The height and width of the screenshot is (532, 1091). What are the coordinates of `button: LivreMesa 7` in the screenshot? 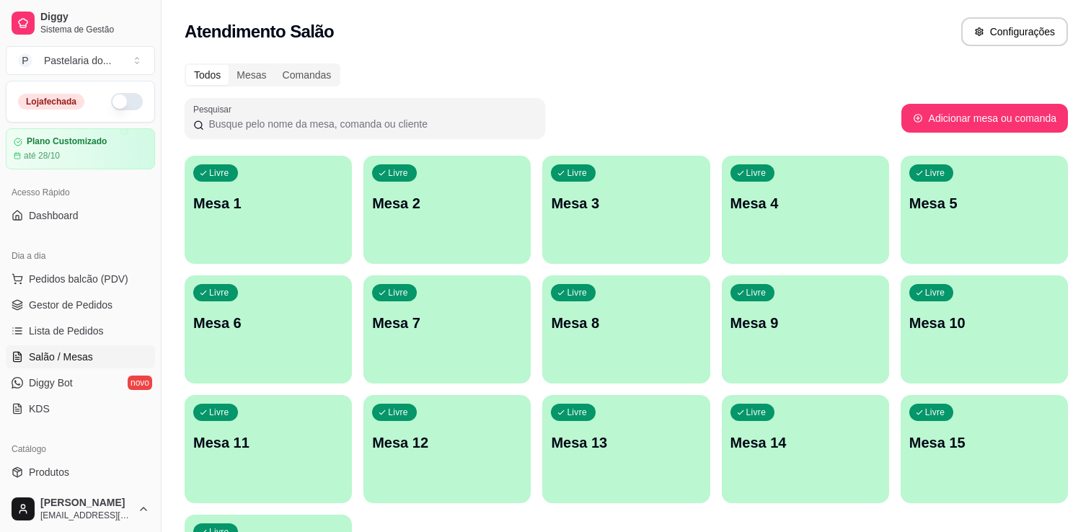 It's located at (447, 329).